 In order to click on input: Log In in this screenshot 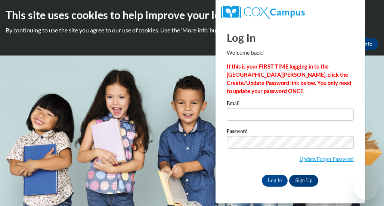, I will do `click(275, 181)`.